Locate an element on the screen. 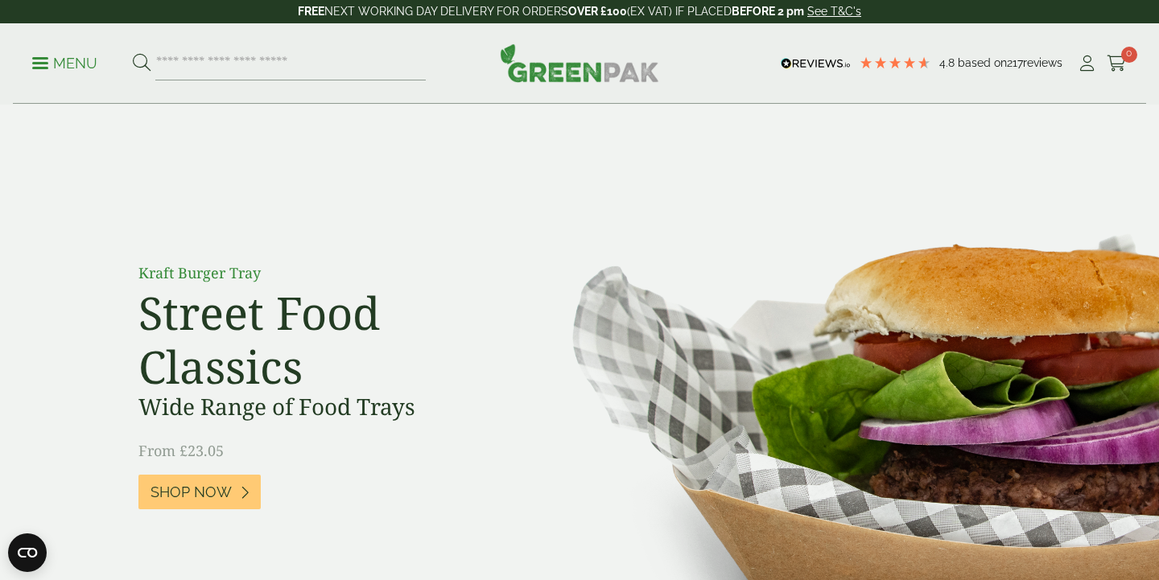  h2: Street Food Classics is located at coordinates (319, 340).